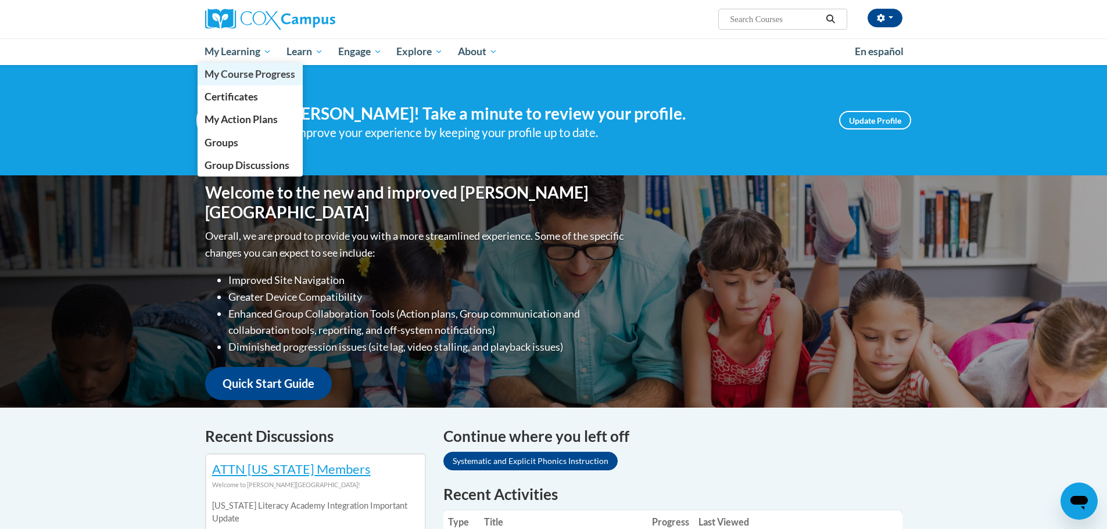  I want to click on img: Cox Campus, so click(270, 19).